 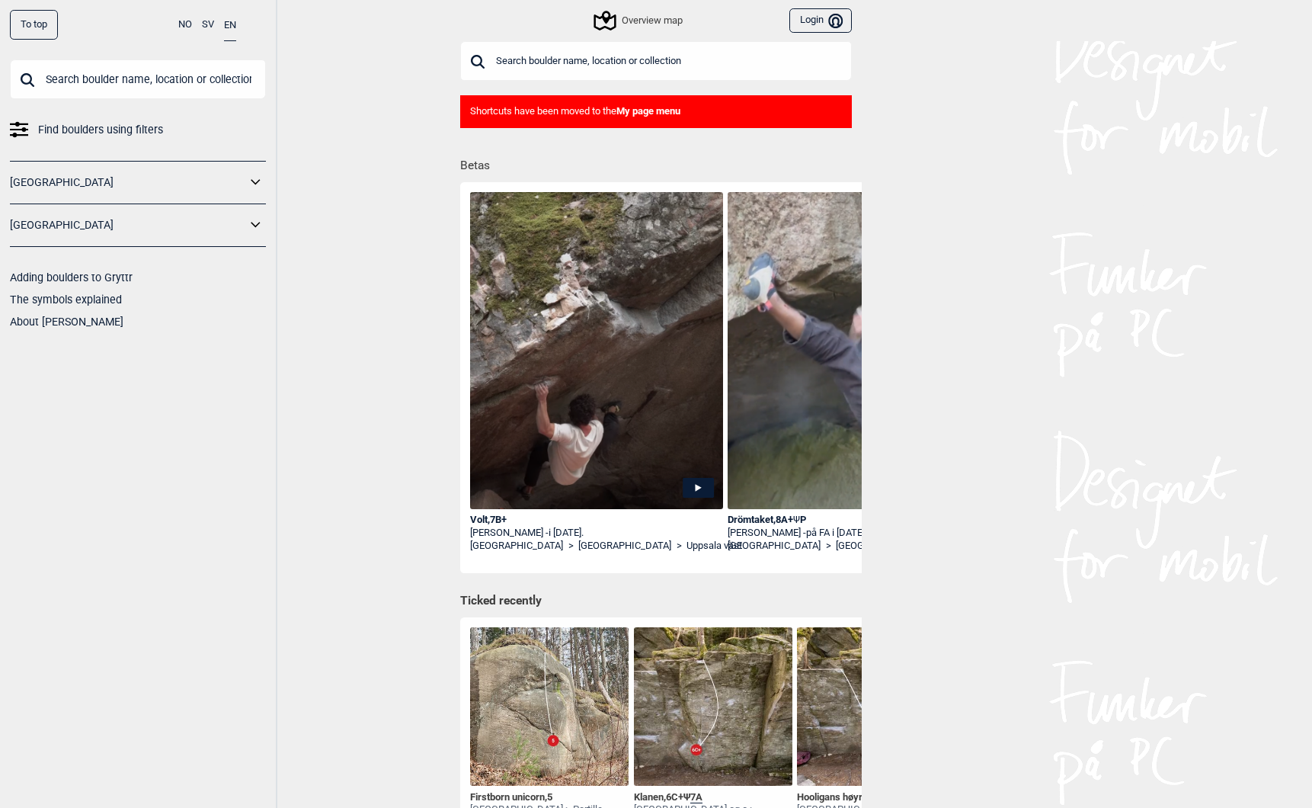 What do you see at coordinates (596, 390) in the screenshot?
I see `img: Sebastian pa Volt` at bounding box center [596, 390].